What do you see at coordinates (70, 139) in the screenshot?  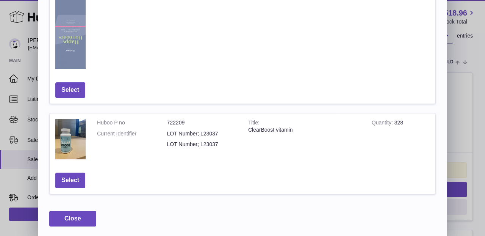 I see `img: ClearBoost vitamin` at bounding box center [70, 139].